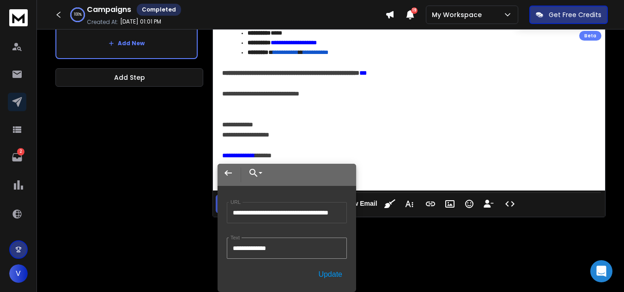 This screenshot has height=292, width=624. Describe the element at coordinates (18, 274) in the screenshot. I see `button: V` at that location.